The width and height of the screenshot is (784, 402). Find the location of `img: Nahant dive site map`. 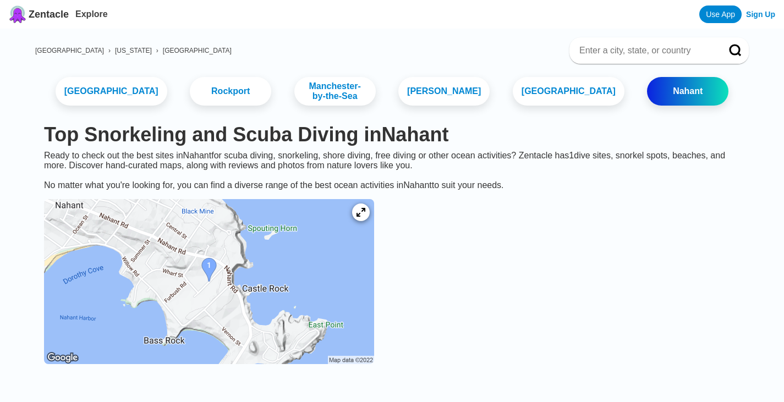

img: Nahant dive site map is located at coordinates (209, 282).